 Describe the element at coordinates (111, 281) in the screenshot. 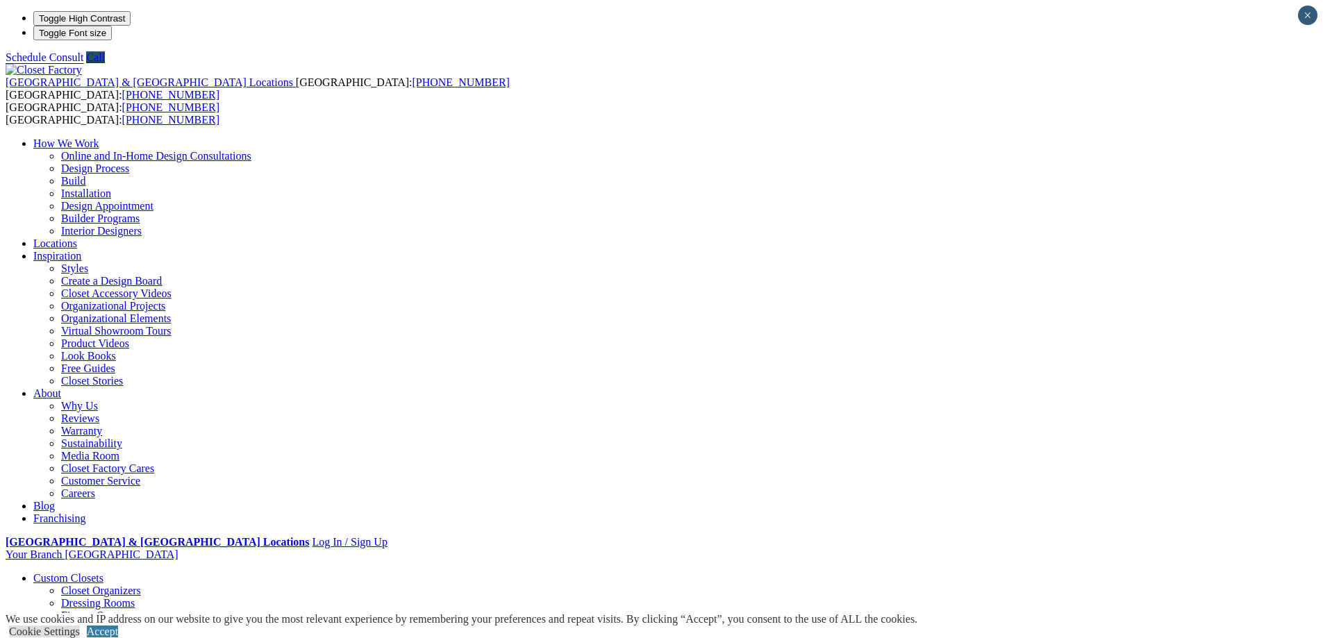

I see `a: Create a Design Board` at that location.